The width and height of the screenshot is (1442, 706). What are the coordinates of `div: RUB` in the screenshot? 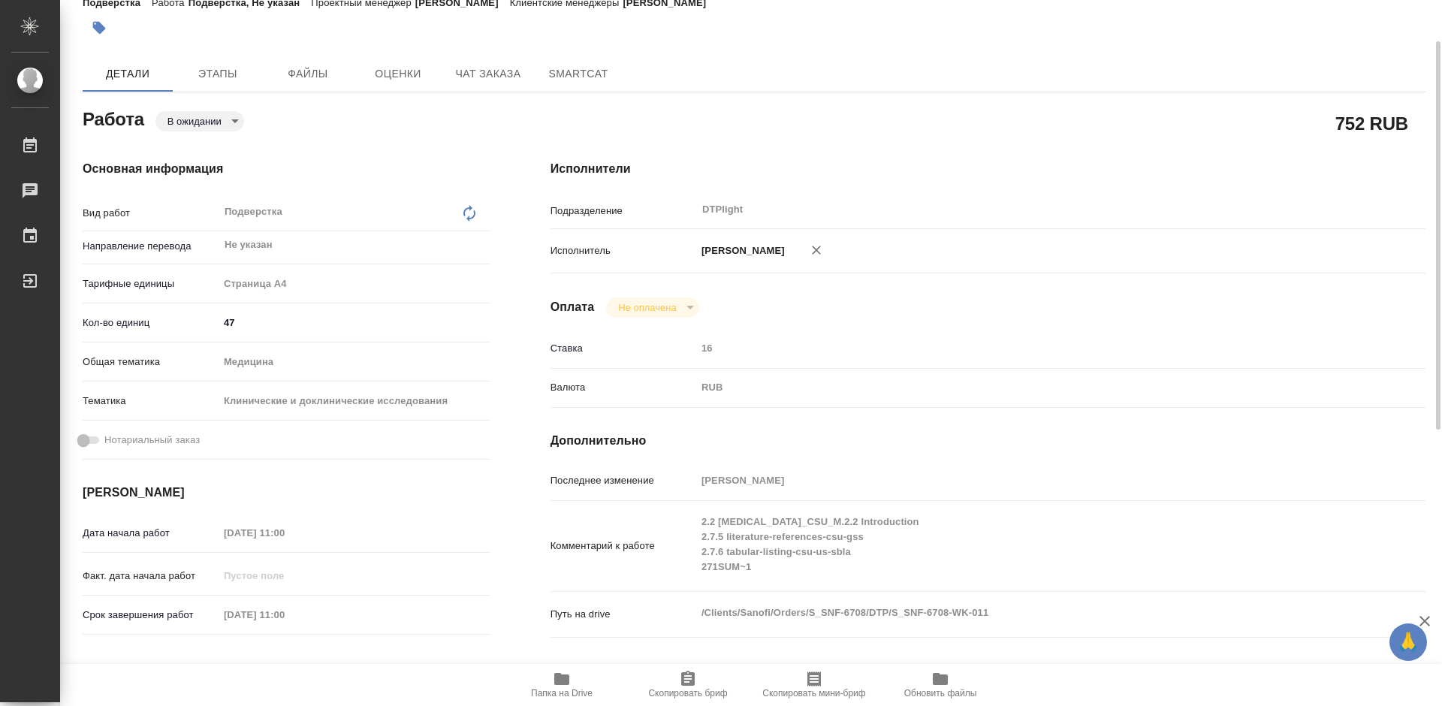 It's located at (1025, 388).